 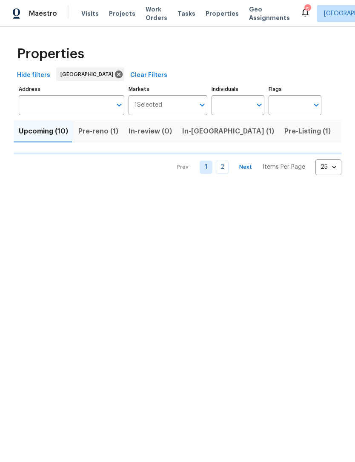 I want to click on span: Geo Assignments, so click(x=269, y=14).